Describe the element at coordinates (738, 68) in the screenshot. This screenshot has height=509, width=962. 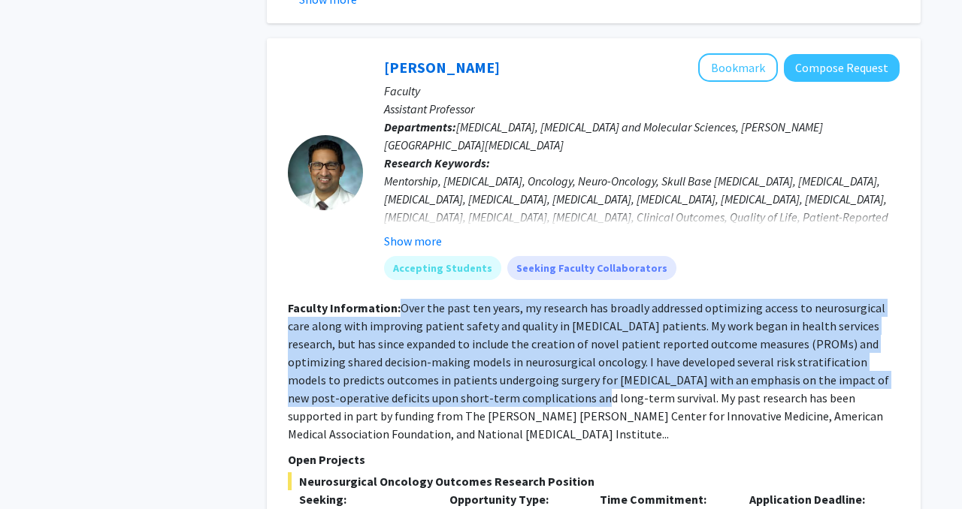
I see `button: Add Raj Mukherjee to Bookmarks` at that location.